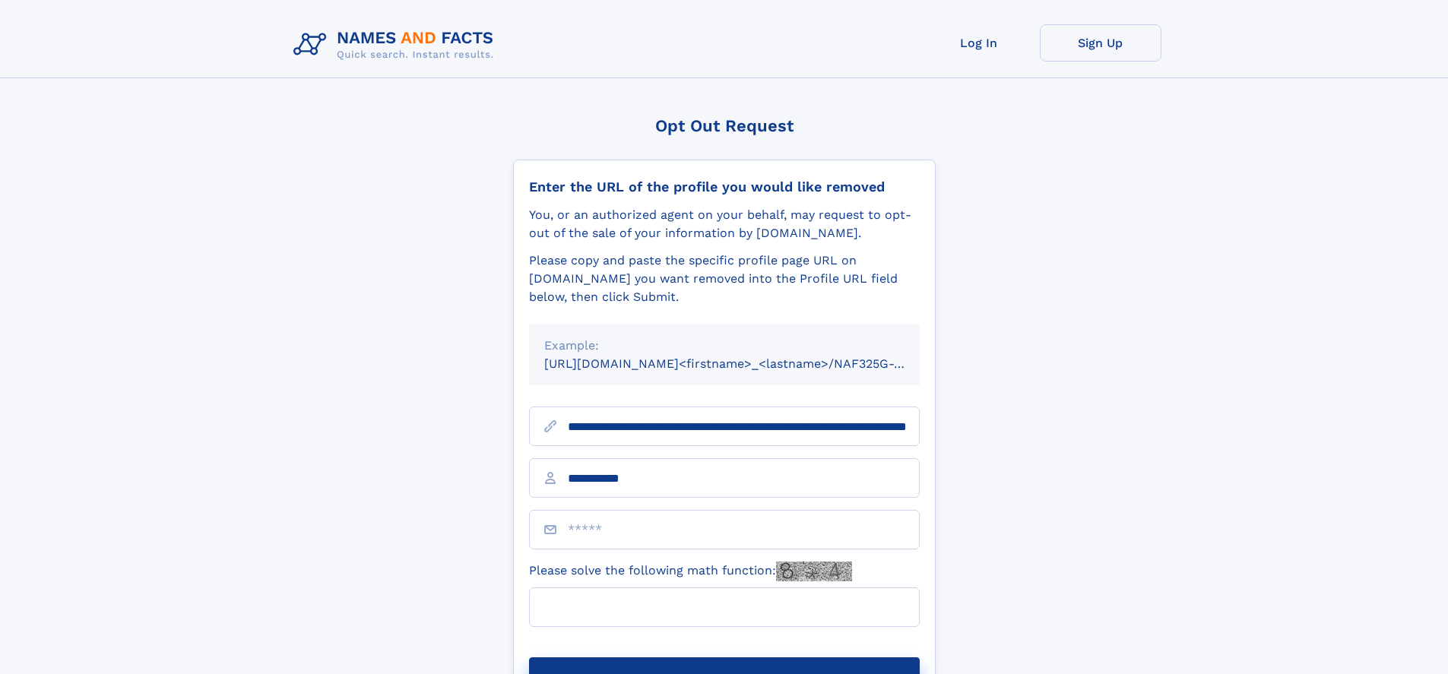  What do you see at coordinates (724, 346) in the screenshot?
I see `div: Example:` at bounding box center [724, 346].